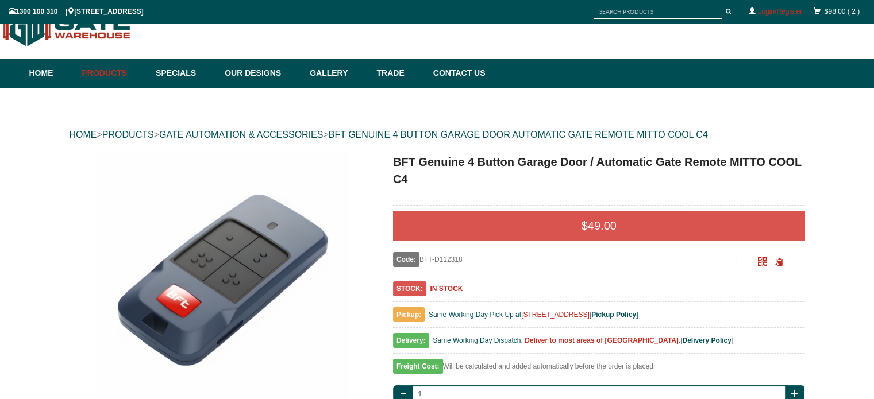 Image resolution: width=874 pixels, height=399 pixels. What do you see at coordinates (128, 134) in the screenshot?
I see `a: PRODUCTS` at bounding box center [128, 134].